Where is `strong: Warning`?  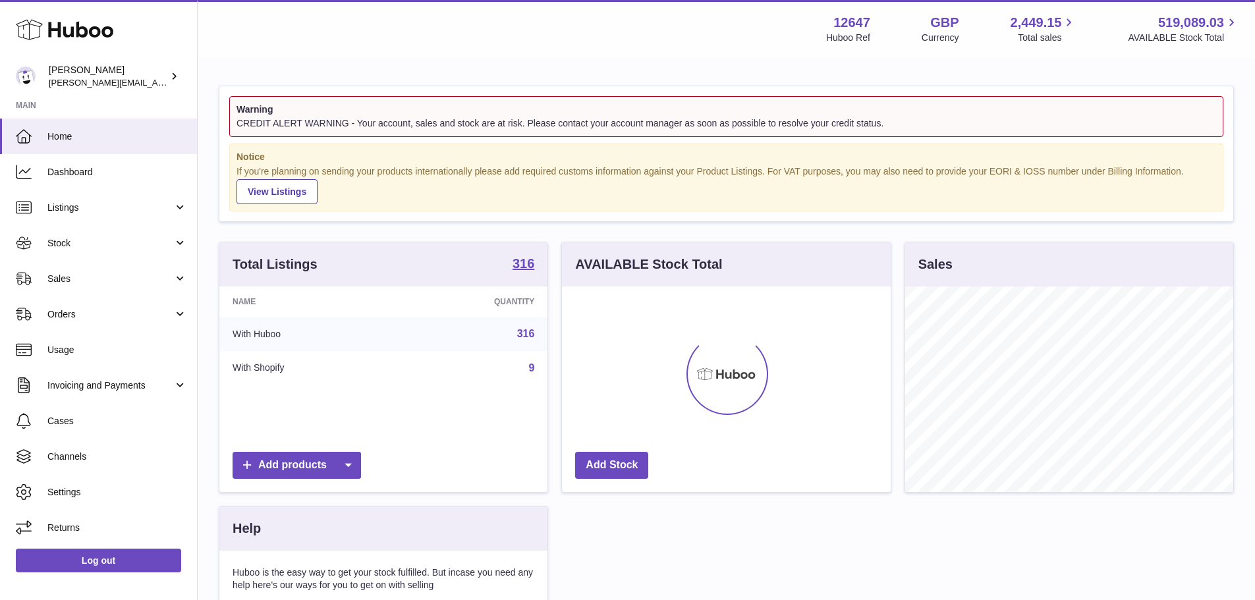 strong: Warning is located at coordinates (726, 109).